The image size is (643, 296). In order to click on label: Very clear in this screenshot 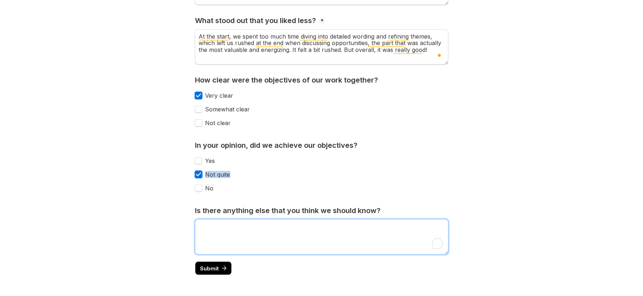, I will do `click(218, 96)`.